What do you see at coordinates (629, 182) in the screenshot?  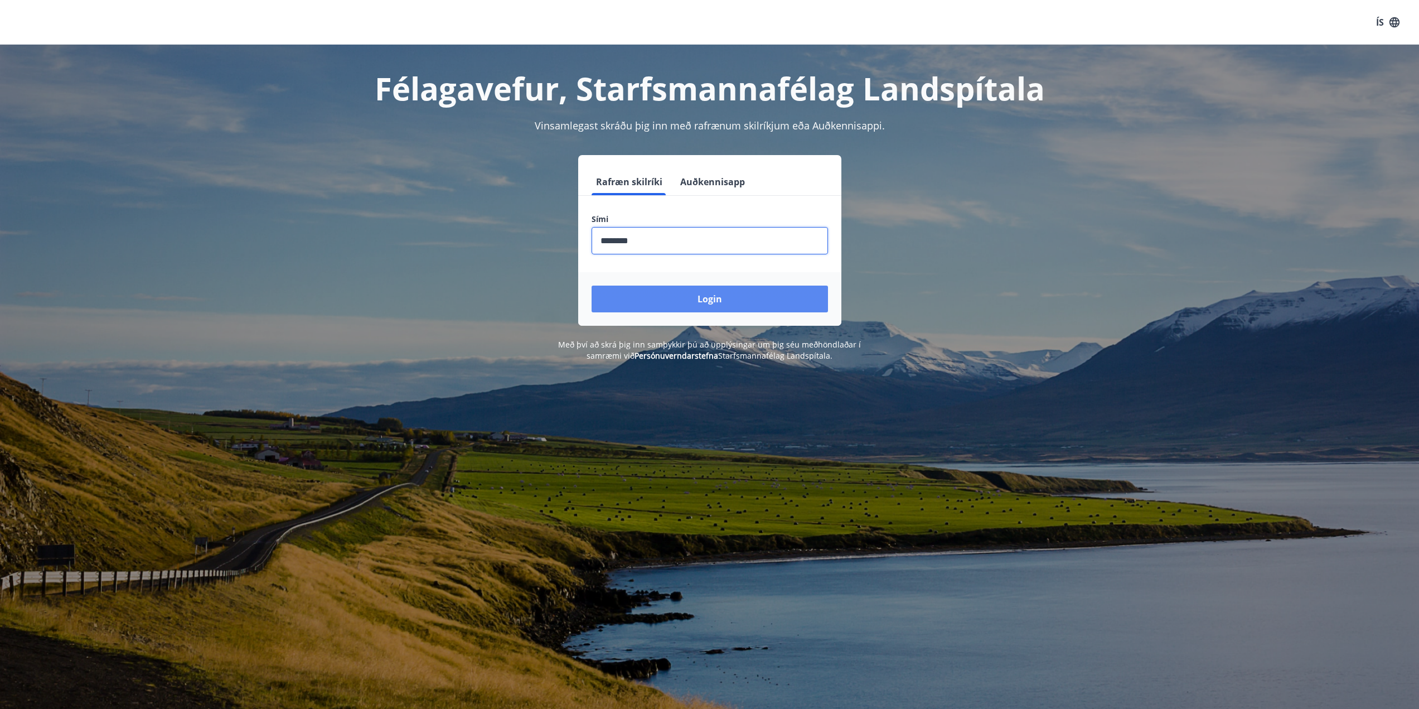 I see `button: Rafræn skilríki` at bounding box center [629, 182].